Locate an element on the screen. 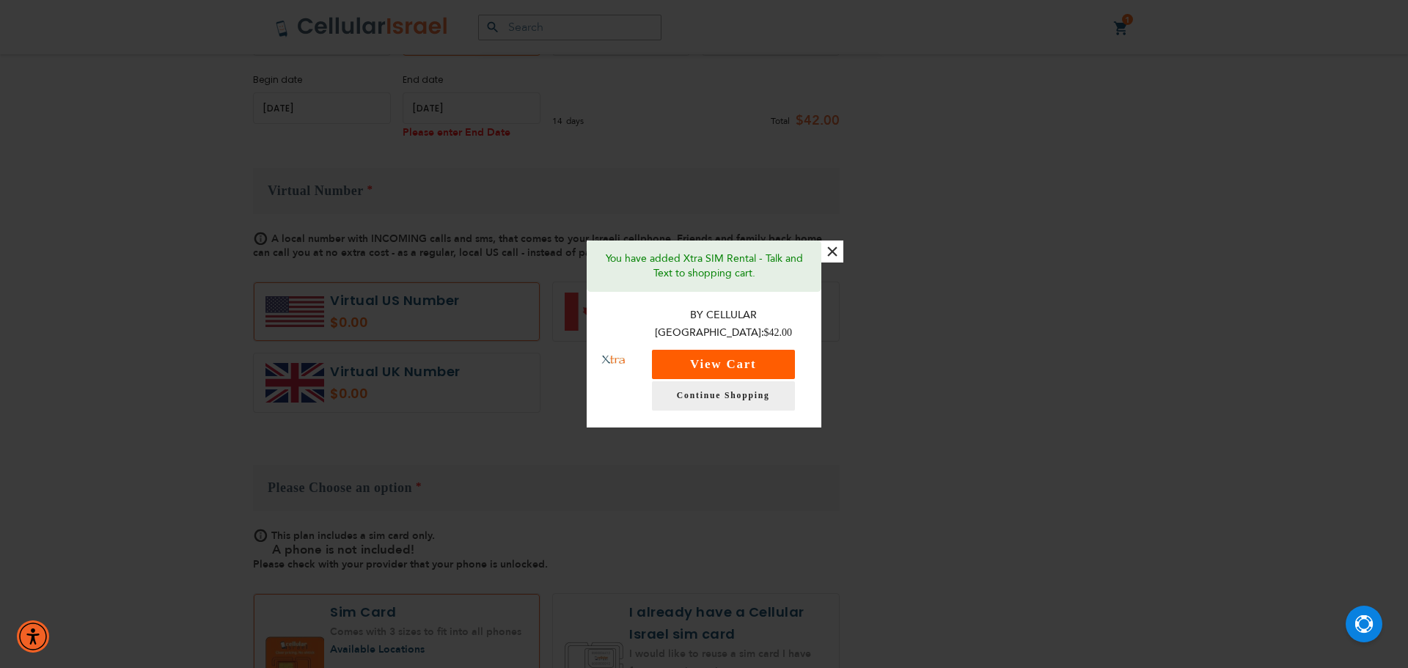  div: Accessibility Menu is located at coordinates (33, 637).